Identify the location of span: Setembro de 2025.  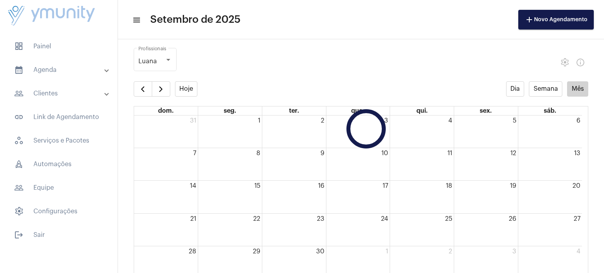
(196, 20).